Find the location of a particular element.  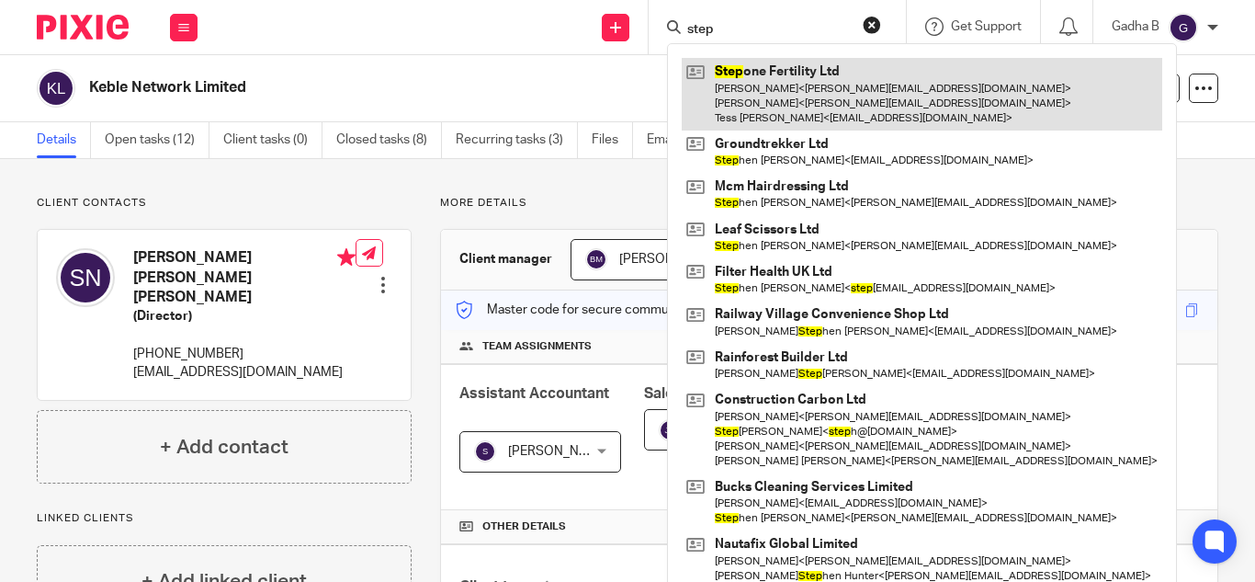

h4: + Add contact is located at coordinates (224, 447).